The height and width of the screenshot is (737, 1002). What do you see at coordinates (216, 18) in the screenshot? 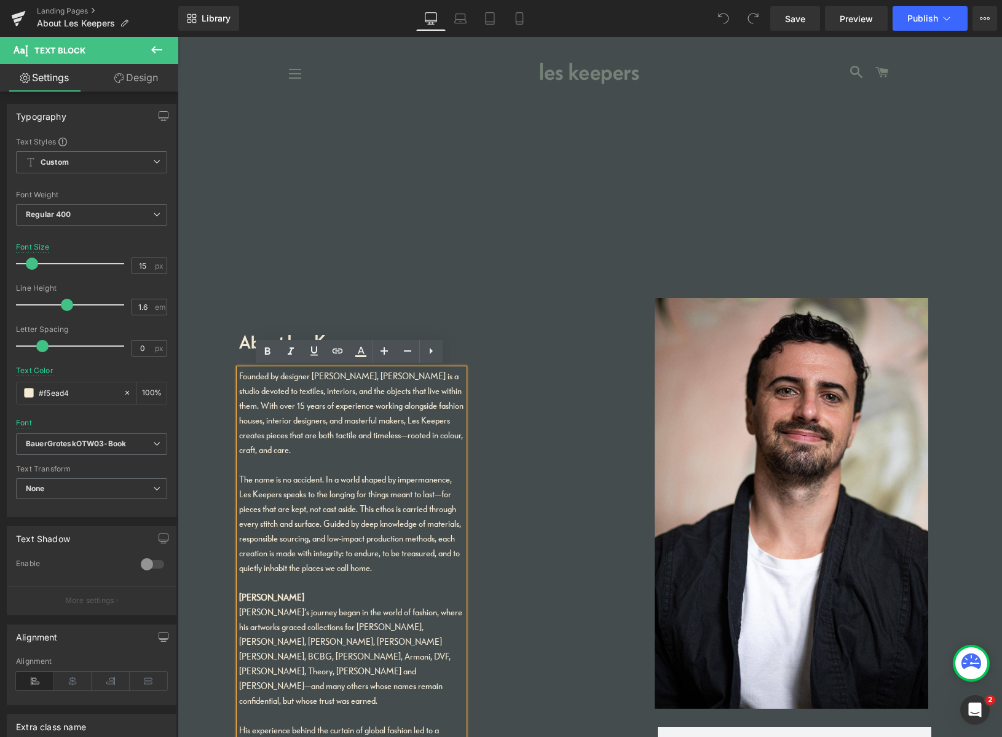
I see `span: Library` at bounding box center [216, 18].